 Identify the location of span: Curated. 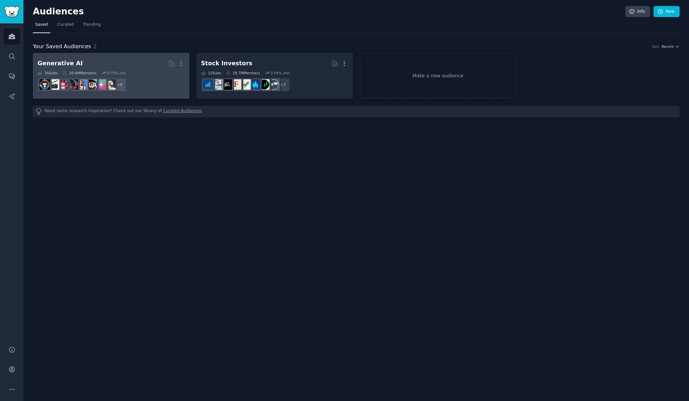
(65, 25).